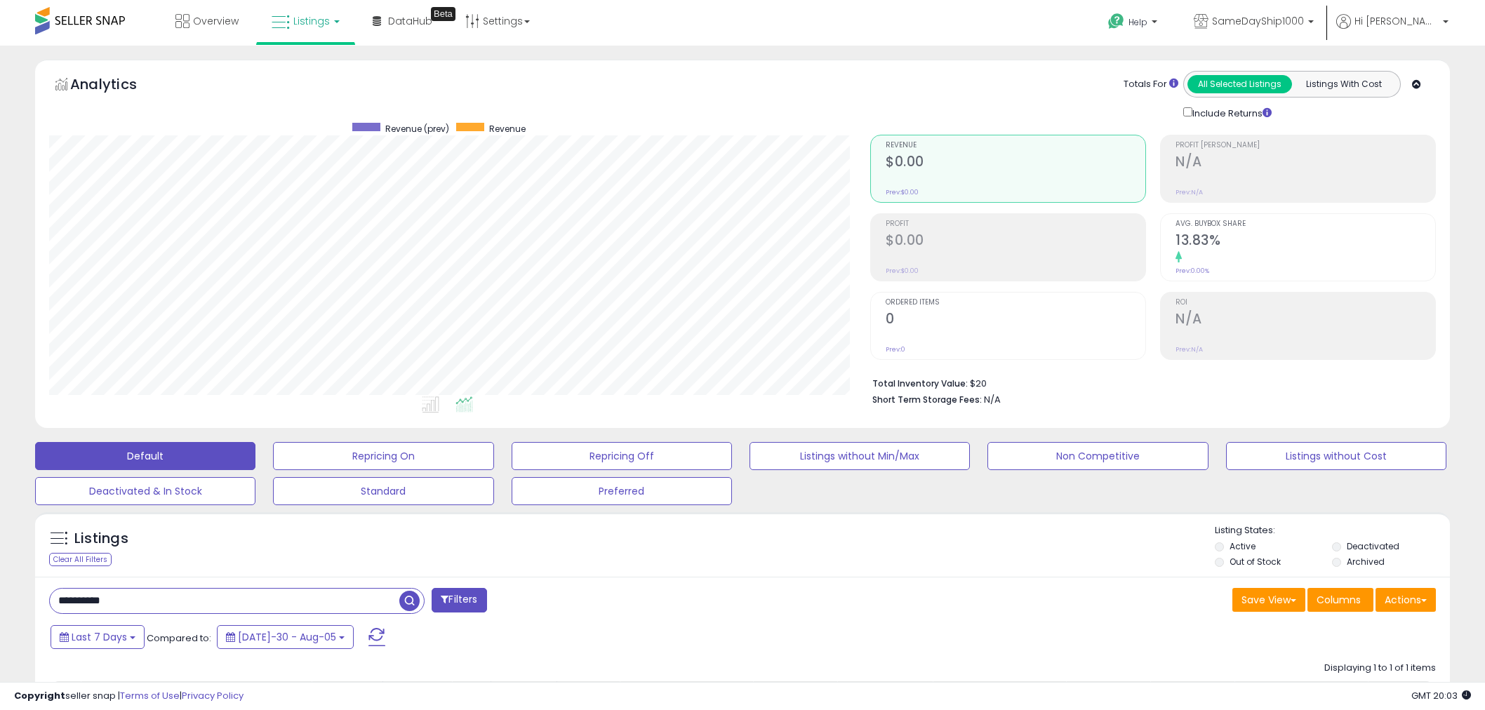  What do you see at coordinates (1365, 561) in the screenshot?
I see `label: Archived` at bounding box center [1365, 561].